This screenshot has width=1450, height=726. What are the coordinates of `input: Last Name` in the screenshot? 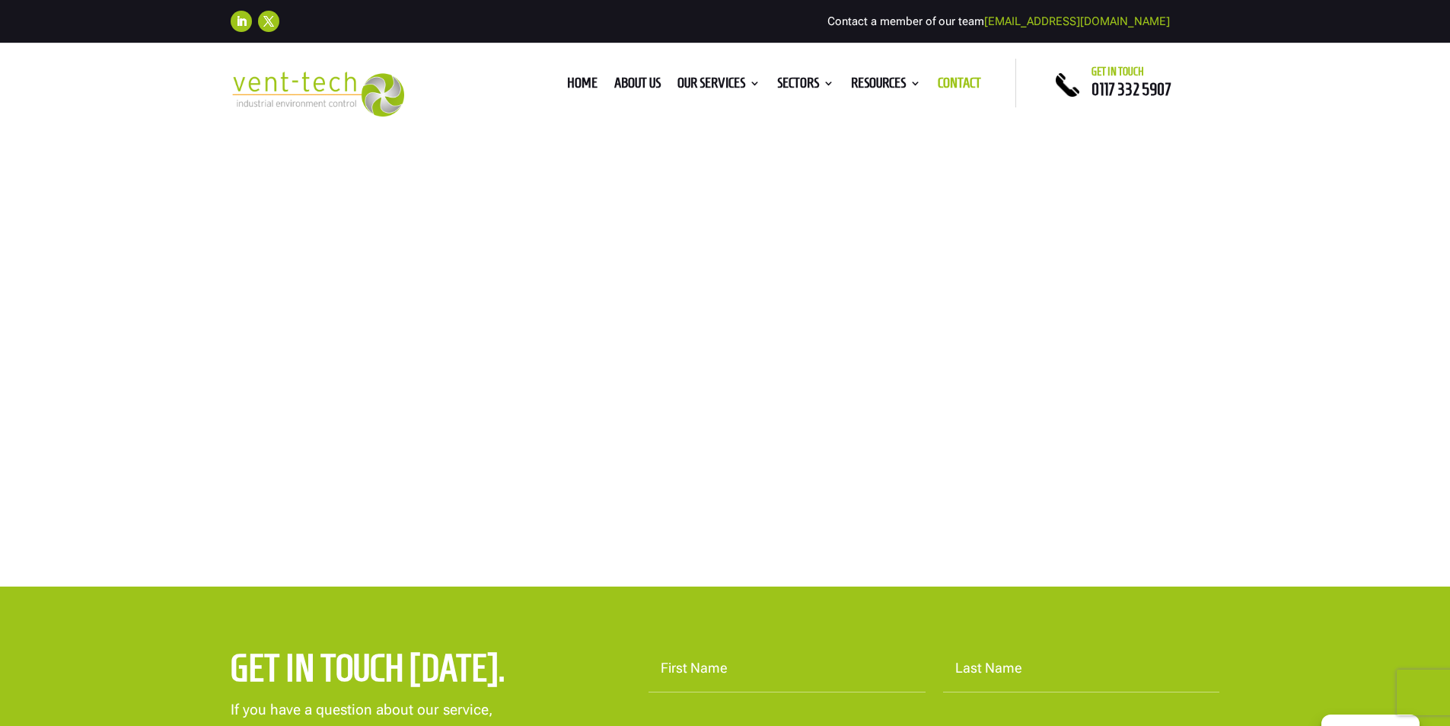 It's located at (1082, 668).